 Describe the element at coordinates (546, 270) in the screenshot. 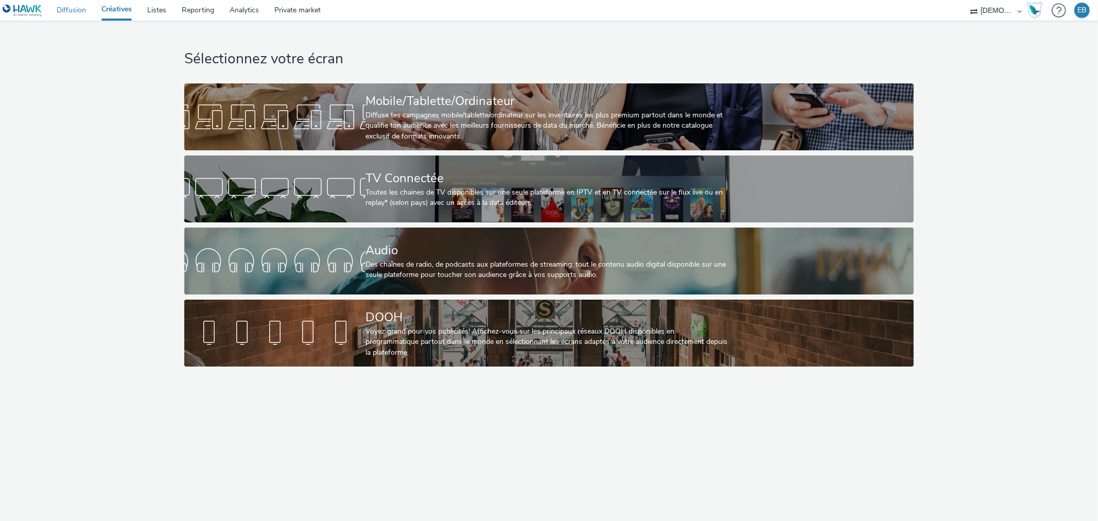

I see `div: Des chaînes de radio, de podcasts aux plateformes de streaming: tout le contenu audio digital dis...` at that location.